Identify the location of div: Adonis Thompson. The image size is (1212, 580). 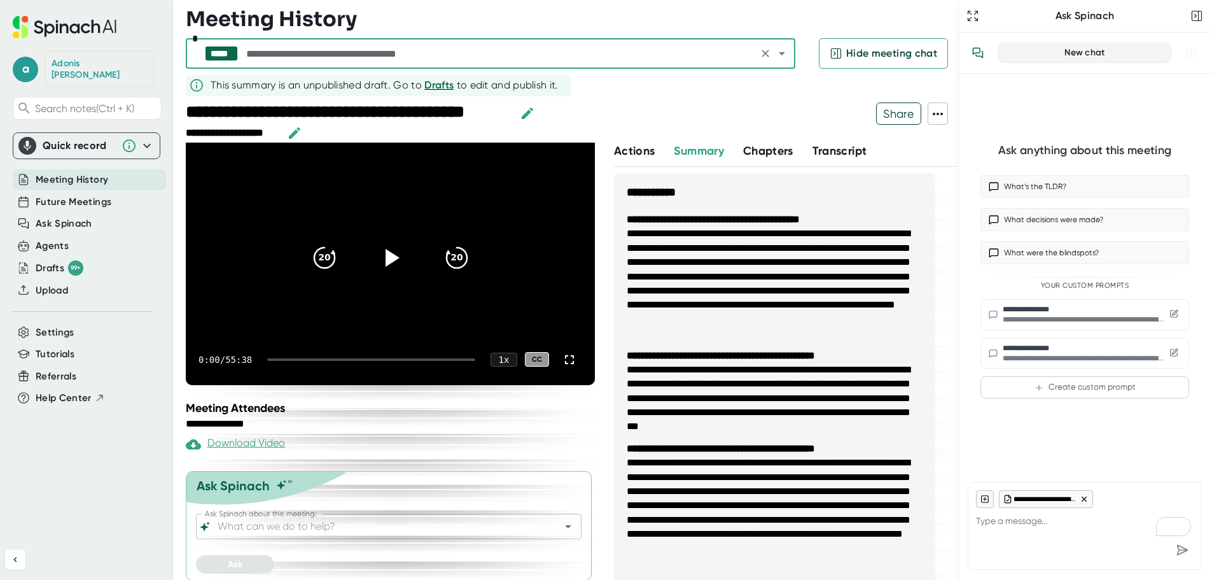
(99, 69).